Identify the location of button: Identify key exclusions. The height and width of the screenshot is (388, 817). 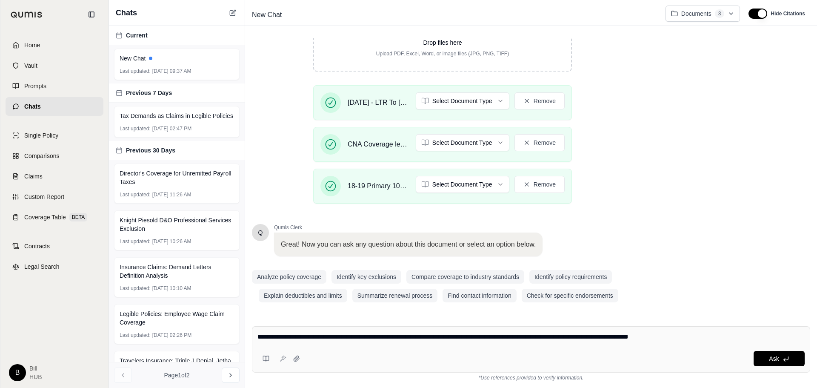
(366, 277).